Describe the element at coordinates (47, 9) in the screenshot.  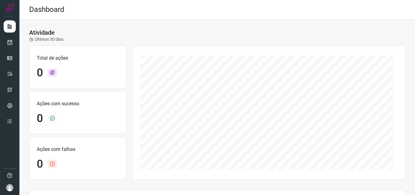
I see `h2: Dashboard` at that location.